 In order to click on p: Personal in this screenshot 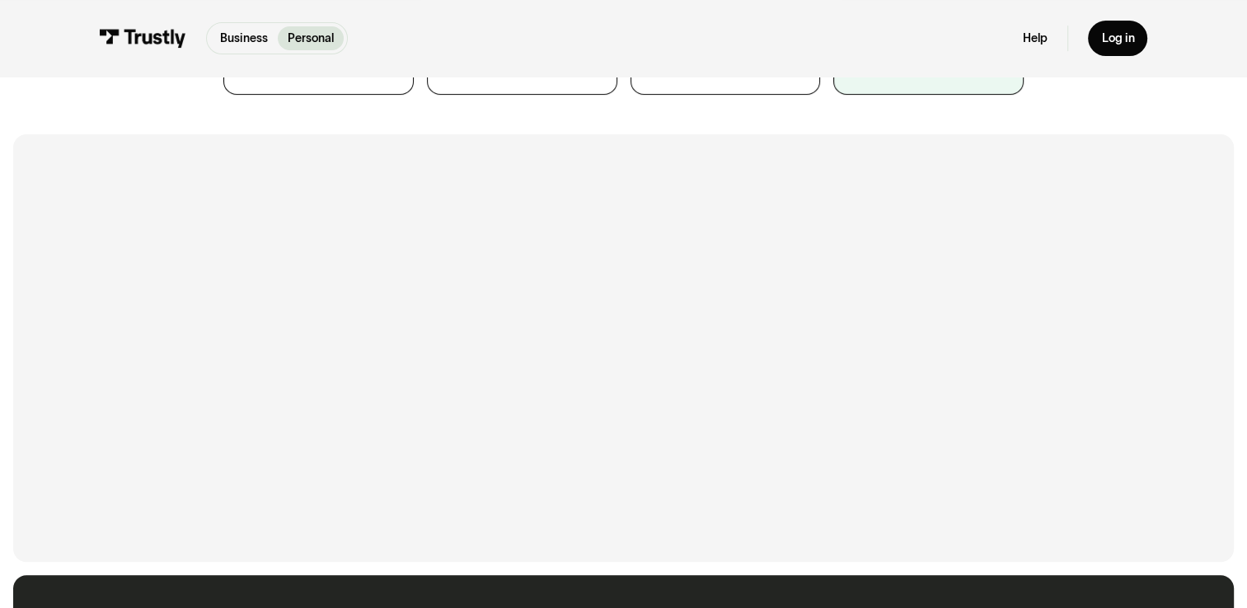, I will do `click(311, 38)`.